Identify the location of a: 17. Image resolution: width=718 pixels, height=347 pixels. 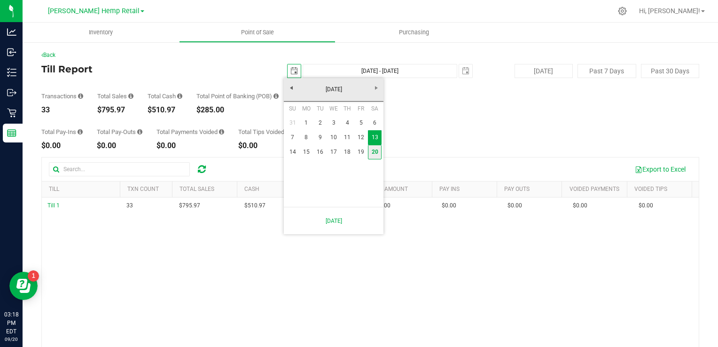
(334, 152).